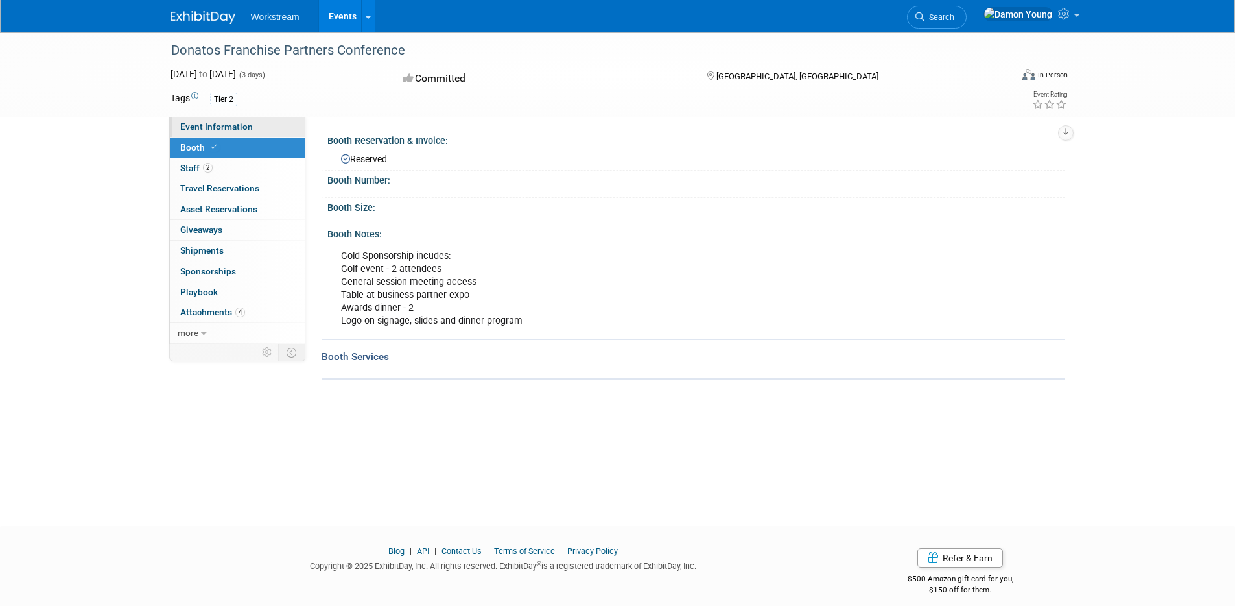 Image resolution: width=1235 pixels, height=606 pixels. What do you see at coordinates (203, 18) in the screenshot?
I see `img: ExhibitDay` at bounding box center [203, 18].